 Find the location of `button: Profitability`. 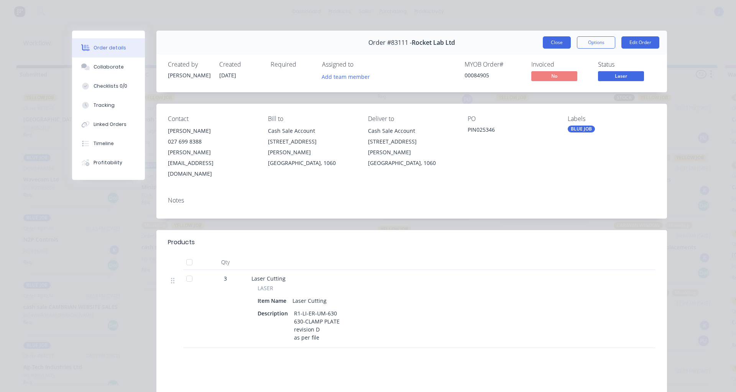

button: Profitability is located at coordinates (108, 163).